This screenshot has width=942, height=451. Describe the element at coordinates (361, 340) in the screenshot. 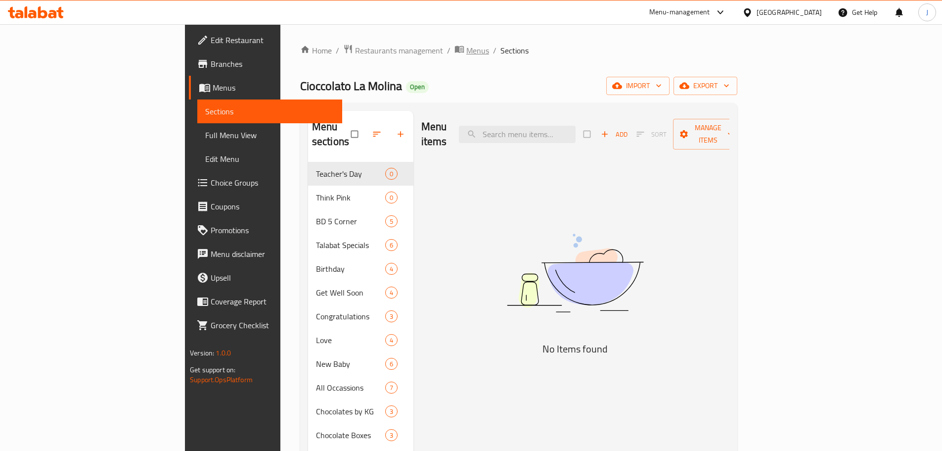

I see `div: Love4` at that location.